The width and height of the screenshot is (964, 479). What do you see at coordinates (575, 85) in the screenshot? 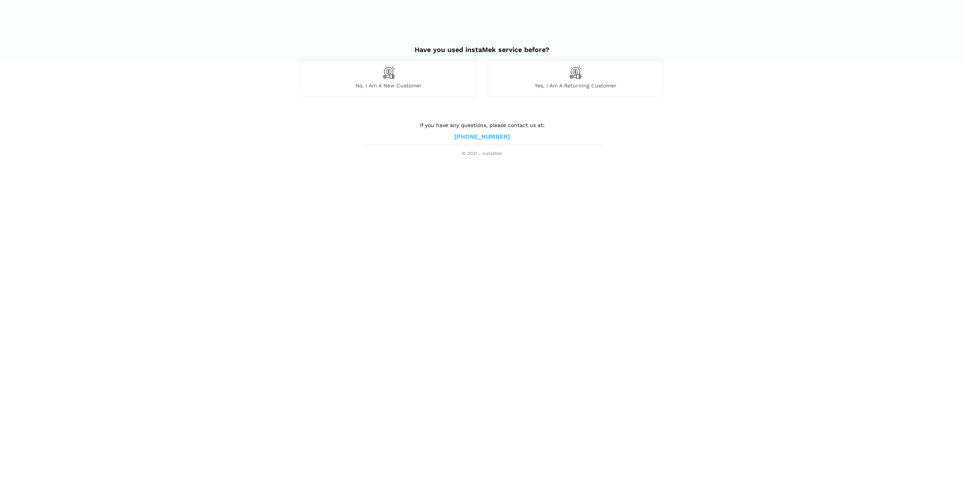
I see `span: Yes, I am a returning customer` at bounding box center [575, 85].